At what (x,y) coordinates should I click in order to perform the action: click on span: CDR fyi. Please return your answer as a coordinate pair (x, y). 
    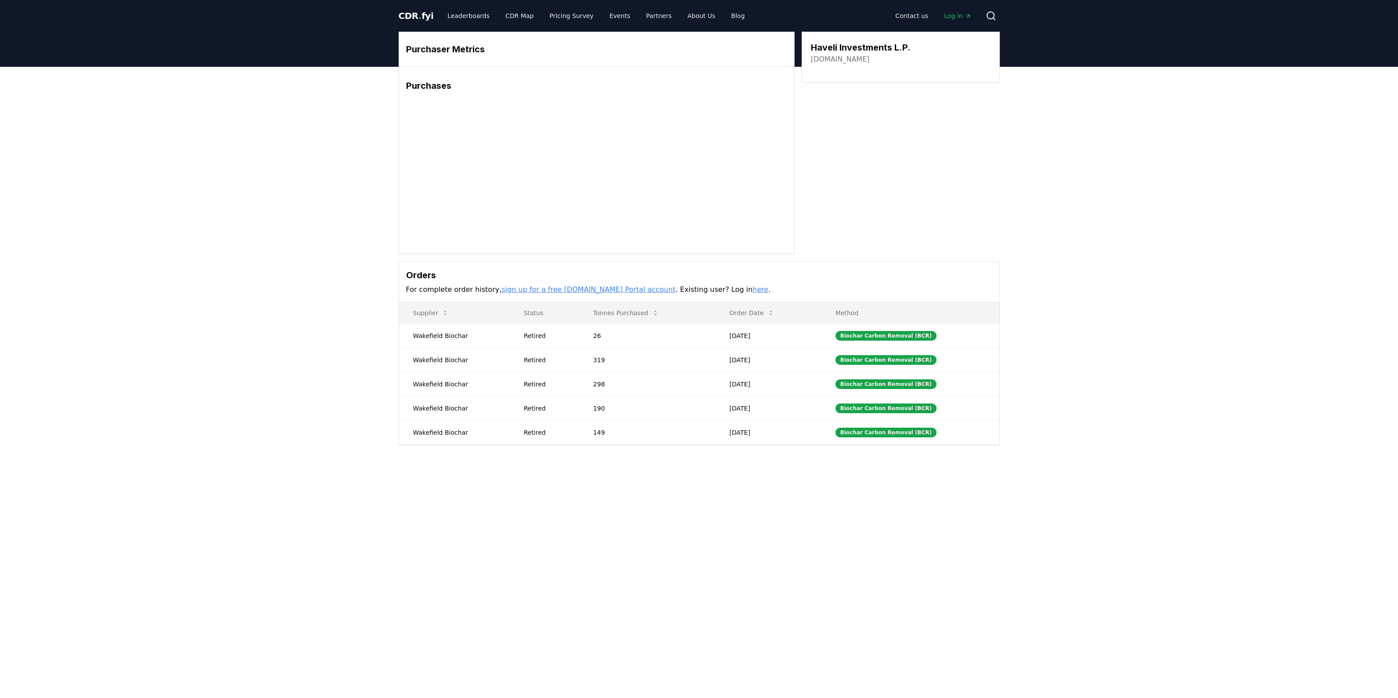
    Looking at the image, I should click on (416, 16).